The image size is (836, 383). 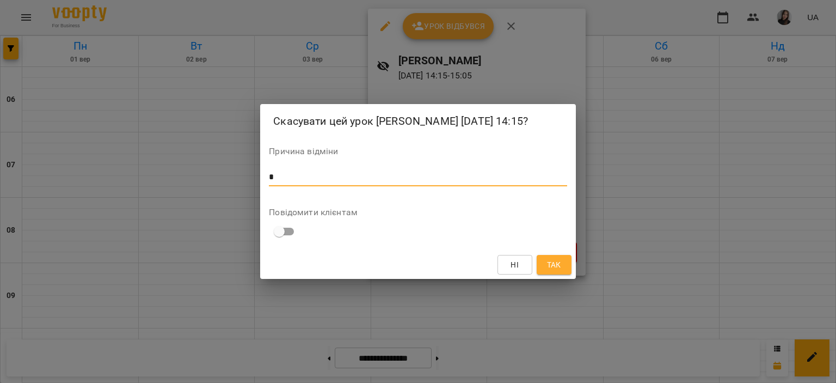 I want to click on label: Повідомити клієнтам, so click(x=418, y=212).